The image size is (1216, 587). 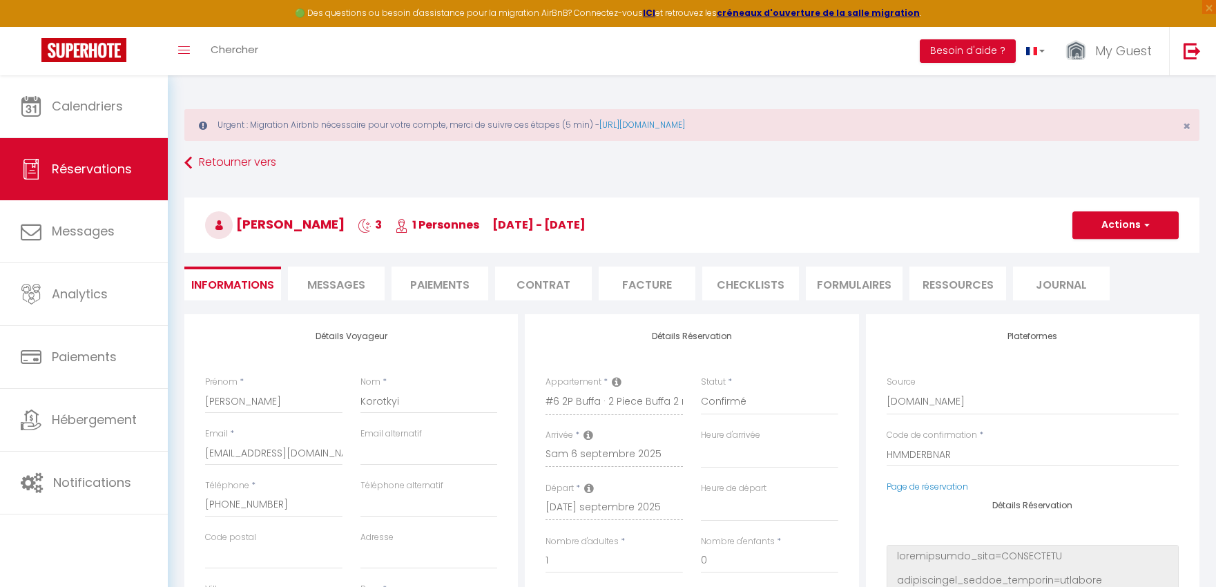 What do you see at coordinates (351, 336) in the screenshot?
I see `h4: Détails Voyageur` at bounding box center [351, 336].